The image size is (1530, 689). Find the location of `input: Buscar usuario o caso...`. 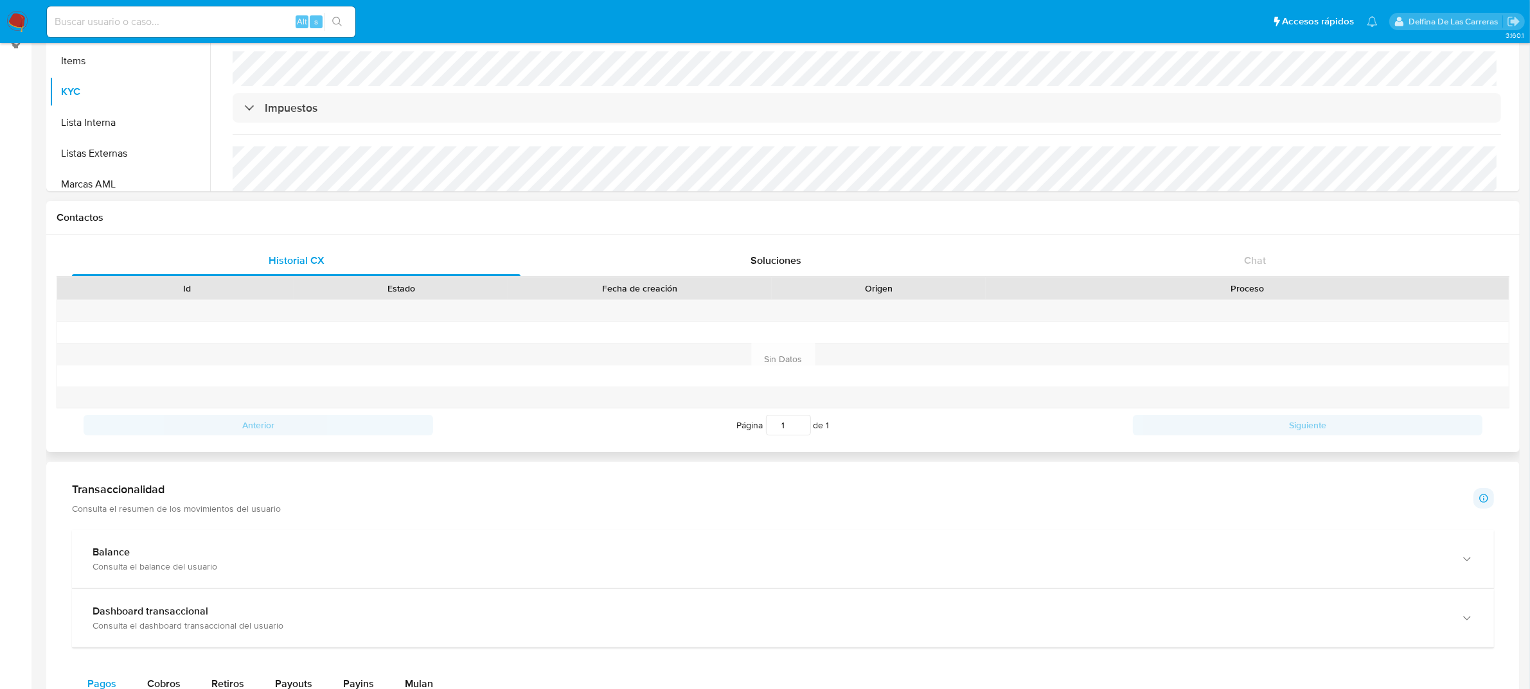

input: Buscar usuario o caso... is located at coordinates (201, 22).